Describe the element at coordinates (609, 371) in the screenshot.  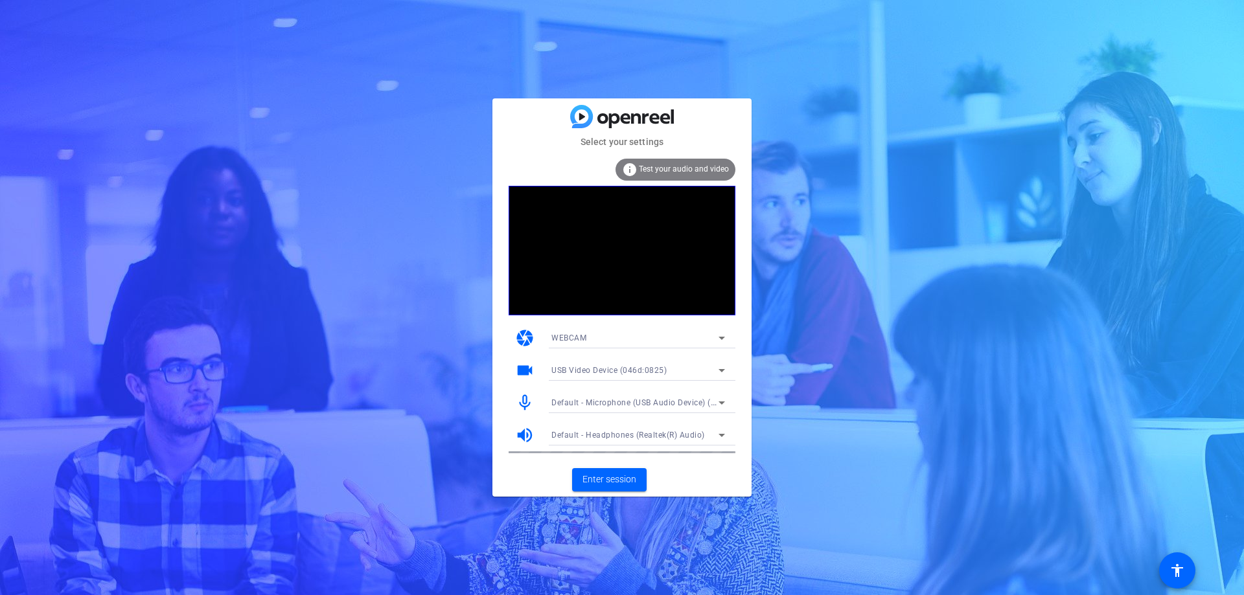
I see `span: USB Video Device (046d:0825)` at that location.